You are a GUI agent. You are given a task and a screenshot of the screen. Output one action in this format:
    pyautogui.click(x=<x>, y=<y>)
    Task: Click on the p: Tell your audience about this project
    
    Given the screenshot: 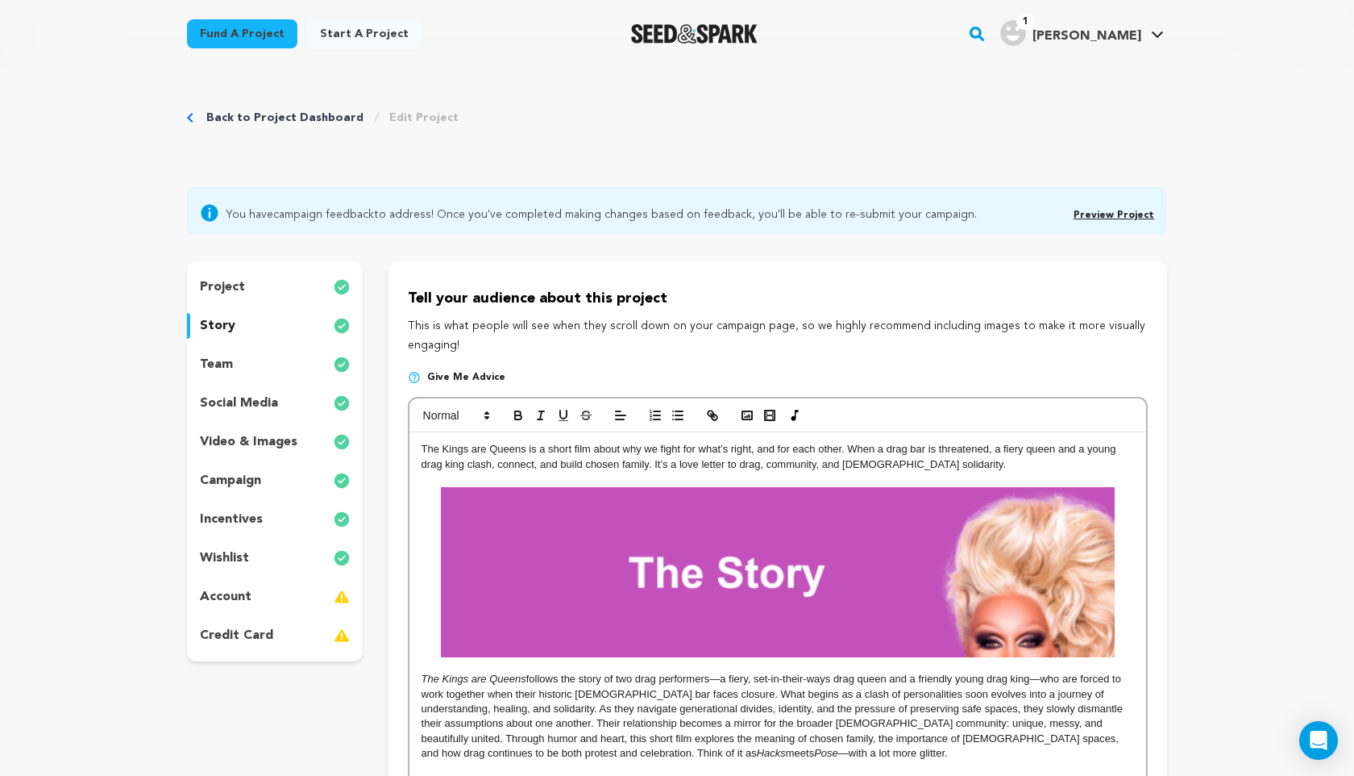 What is the action you would take?
    pyautogui.click(x=778, y=298)
    